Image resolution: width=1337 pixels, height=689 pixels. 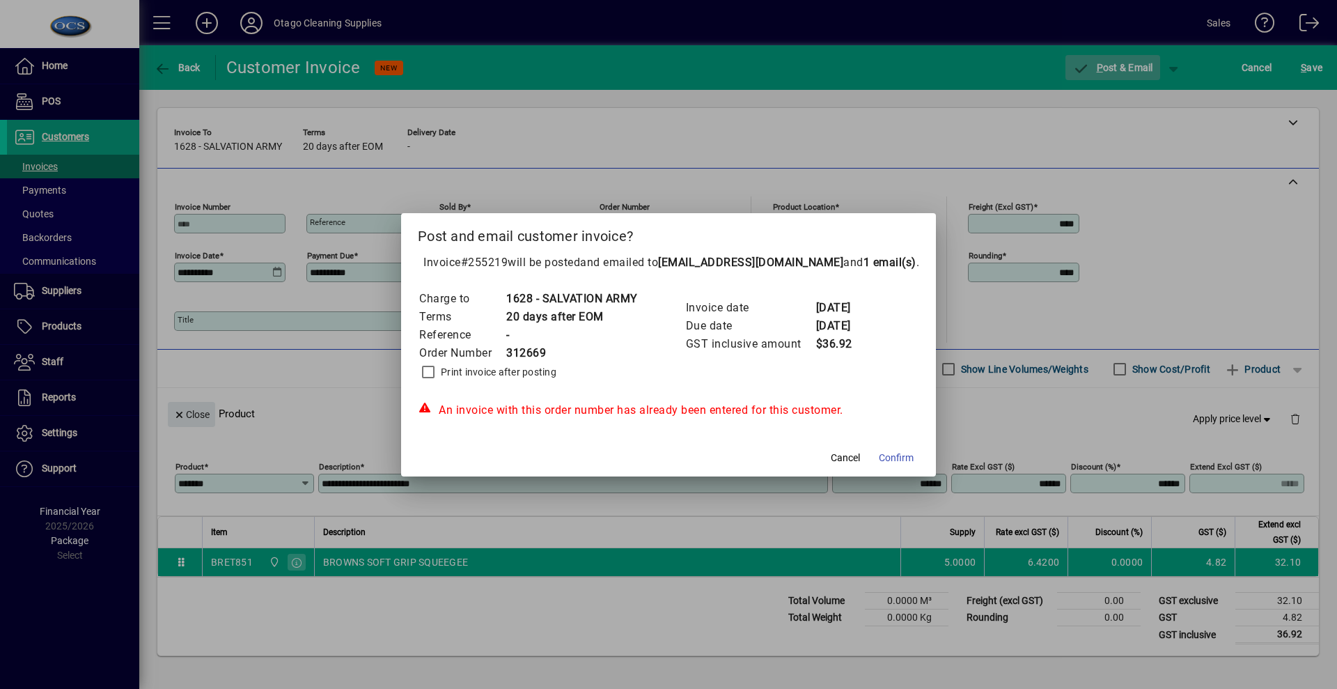 I want to click on td: $36.92, so click(x=843, y=344).